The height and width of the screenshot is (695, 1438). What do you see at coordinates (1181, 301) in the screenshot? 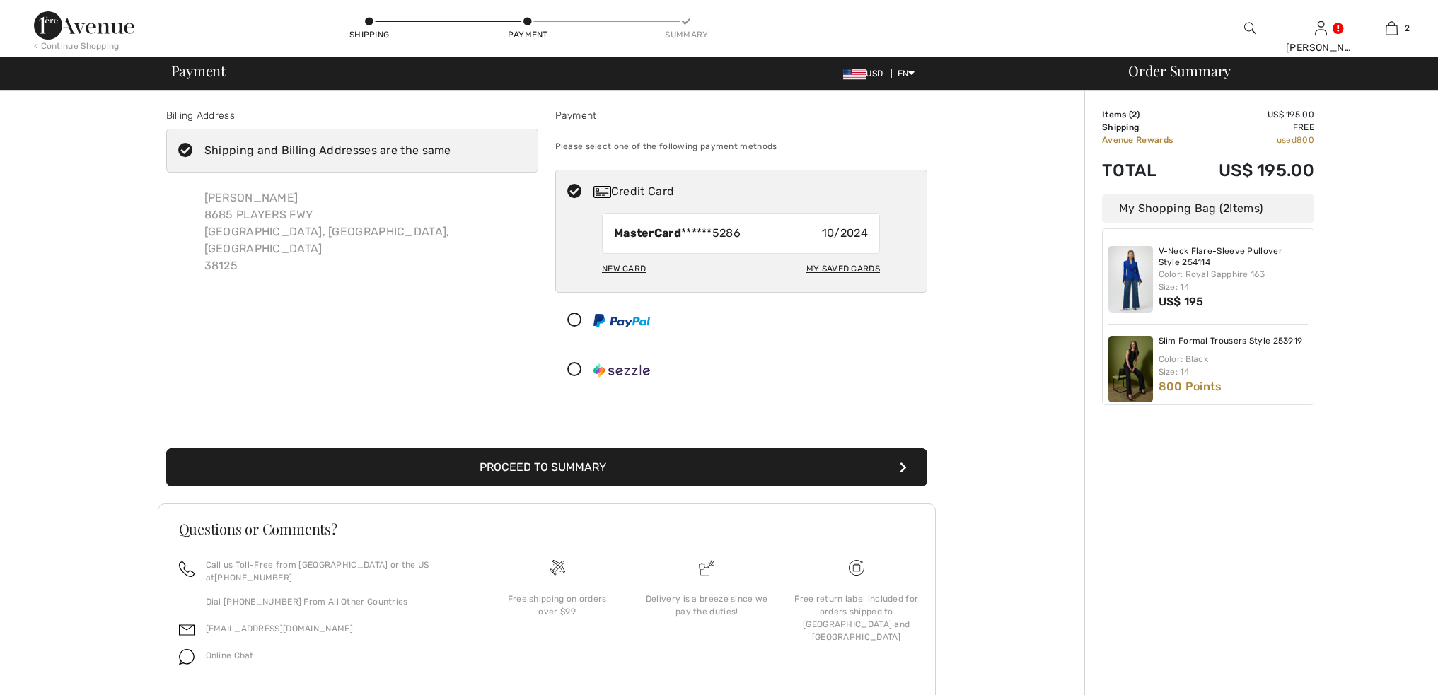
I see `span: US$ 195` at bounding box center [1181, 301].